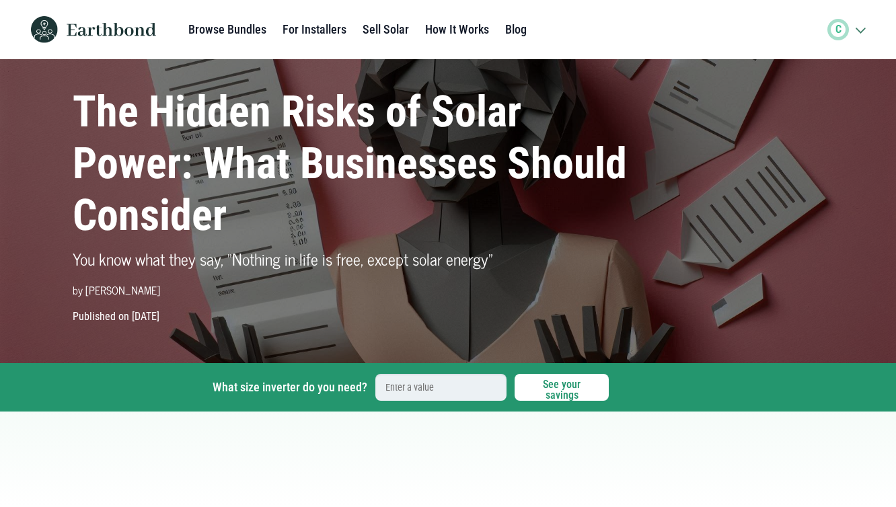 This screenshot has height=507, width=896. I want to click on a: Browse Bundles, so click(227, 30).